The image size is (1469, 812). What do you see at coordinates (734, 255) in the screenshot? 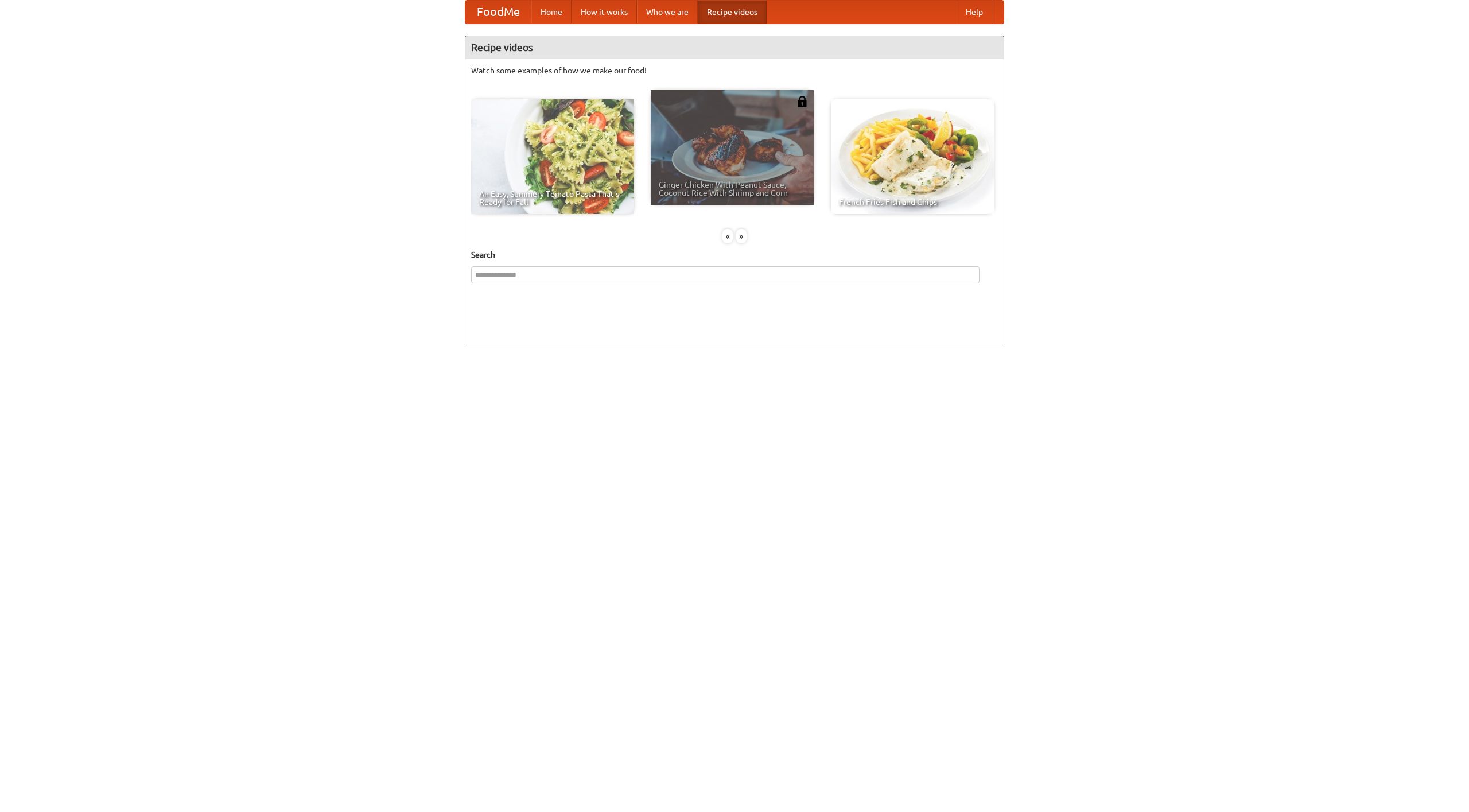
I see `h5: Search` at bounding box center [734, 255].